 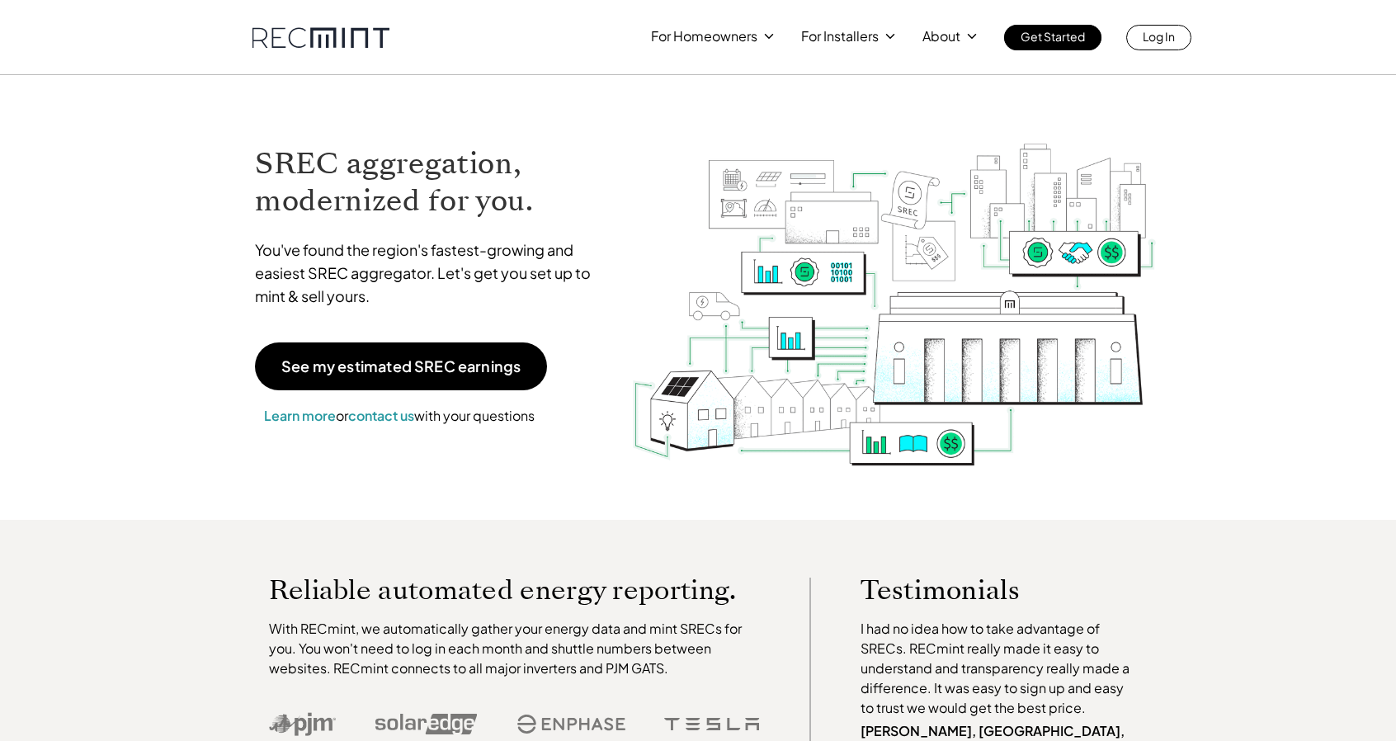 What do you see at coordinates (401, 366) in the screenshot?
I see `p: See my estimated SREC earnings` at bounding box center [401, 366].